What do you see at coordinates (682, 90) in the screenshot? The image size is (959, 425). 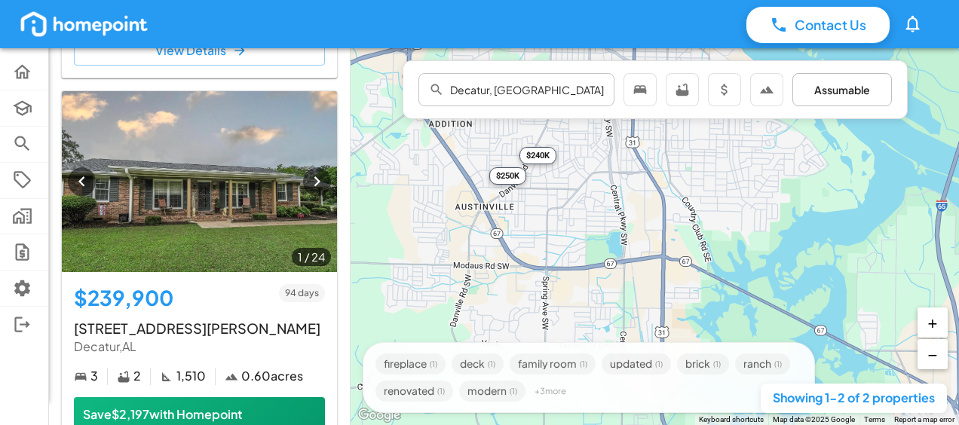 I see `button: Baths: Any+` at bounding box center [682, 90].